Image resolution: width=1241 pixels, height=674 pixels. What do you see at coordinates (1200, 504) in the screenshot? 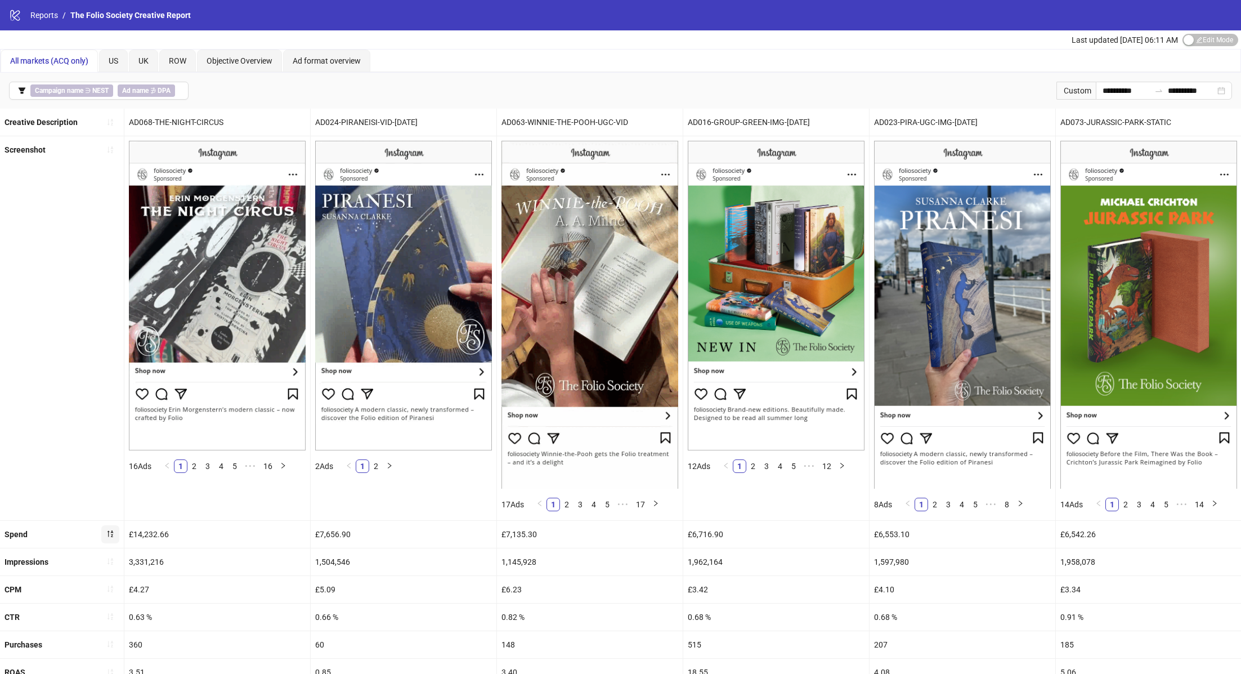
I see `a: 14` at bounding box center [1200, 504].